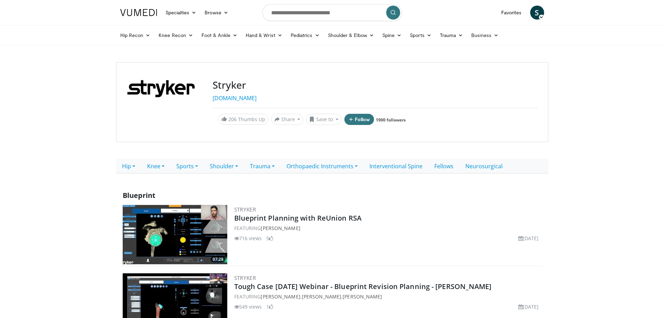  What do you see at coordinates (270, 306) in the screenshot?
I see `li: 1` at bounding box center [270, 306].